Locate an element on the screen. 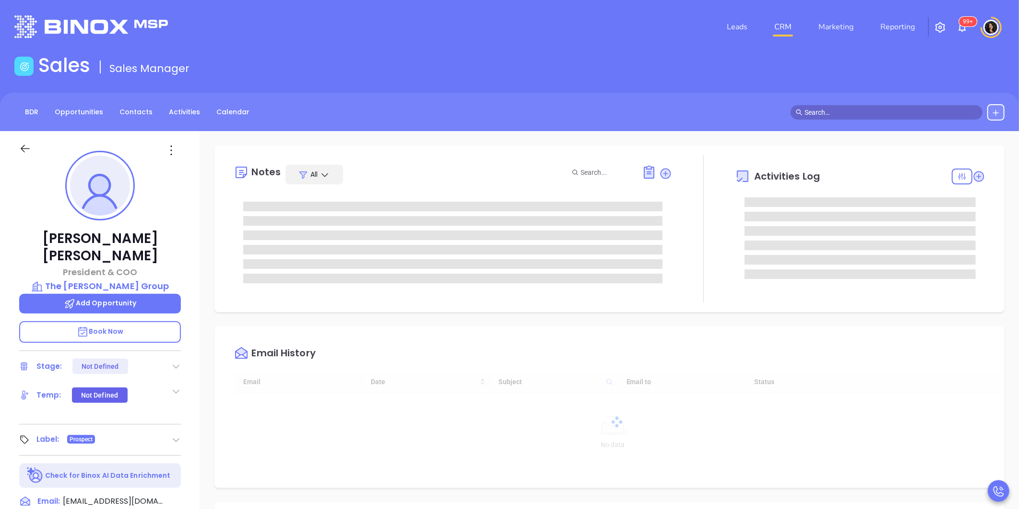  input: Search… is located at coordinates (891, 112).